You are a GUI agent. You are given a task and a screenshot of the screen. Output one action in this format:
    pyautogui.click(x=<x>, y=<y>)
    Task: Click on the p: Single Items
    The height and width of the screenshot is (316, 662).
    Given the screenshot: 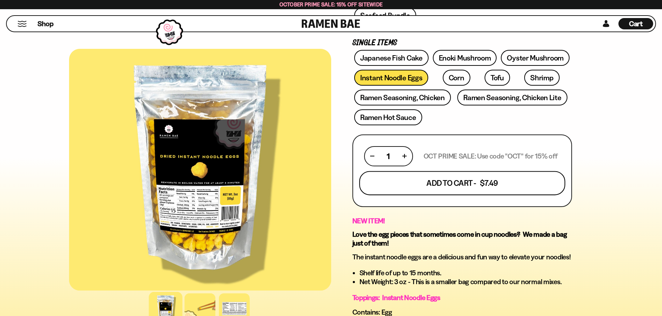 What is the action you would take?
    pyautogui.click(x=463, y=43)
    